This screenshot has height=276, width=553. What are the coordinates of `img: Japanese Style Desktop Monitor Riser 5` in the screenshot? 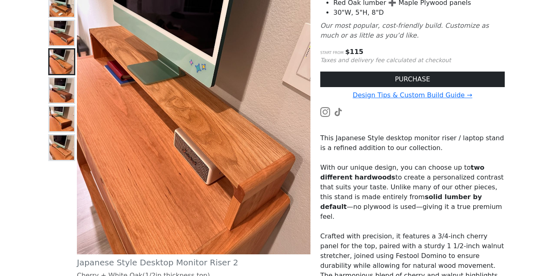 It's located at (62, 148).